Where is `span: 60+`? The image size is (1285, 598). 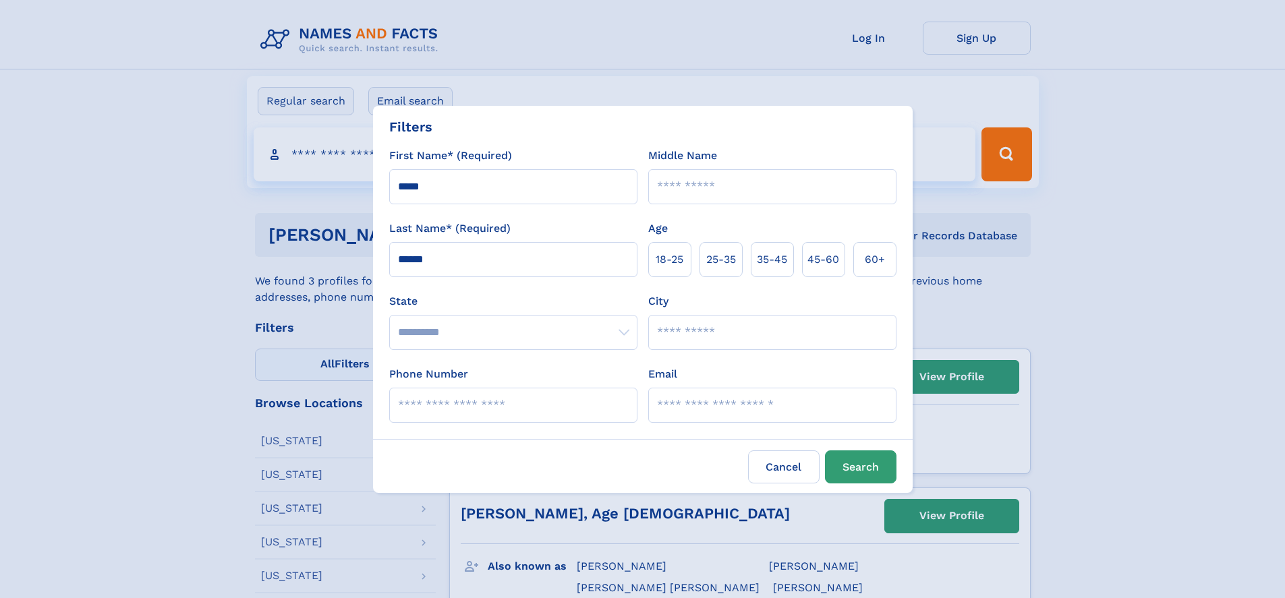 span: 60+ is located at coordinates (875, 260).